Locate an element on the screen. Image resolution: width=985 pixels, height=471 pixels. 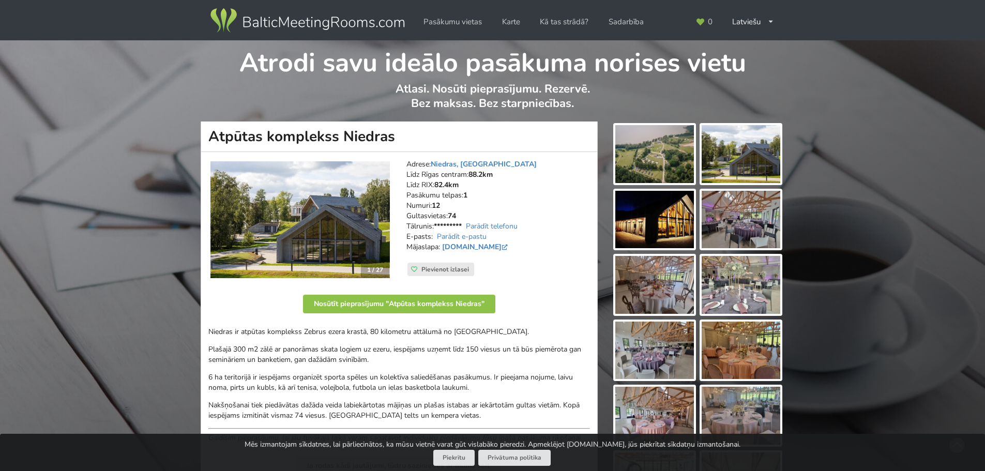
a: Parādīt telefonu is located at coordinates (492, 226).